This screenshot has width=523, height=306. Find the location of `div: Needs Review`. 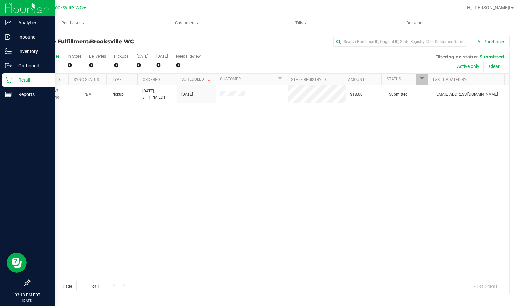

div: Needs Review is located at coordinates (188, 56).